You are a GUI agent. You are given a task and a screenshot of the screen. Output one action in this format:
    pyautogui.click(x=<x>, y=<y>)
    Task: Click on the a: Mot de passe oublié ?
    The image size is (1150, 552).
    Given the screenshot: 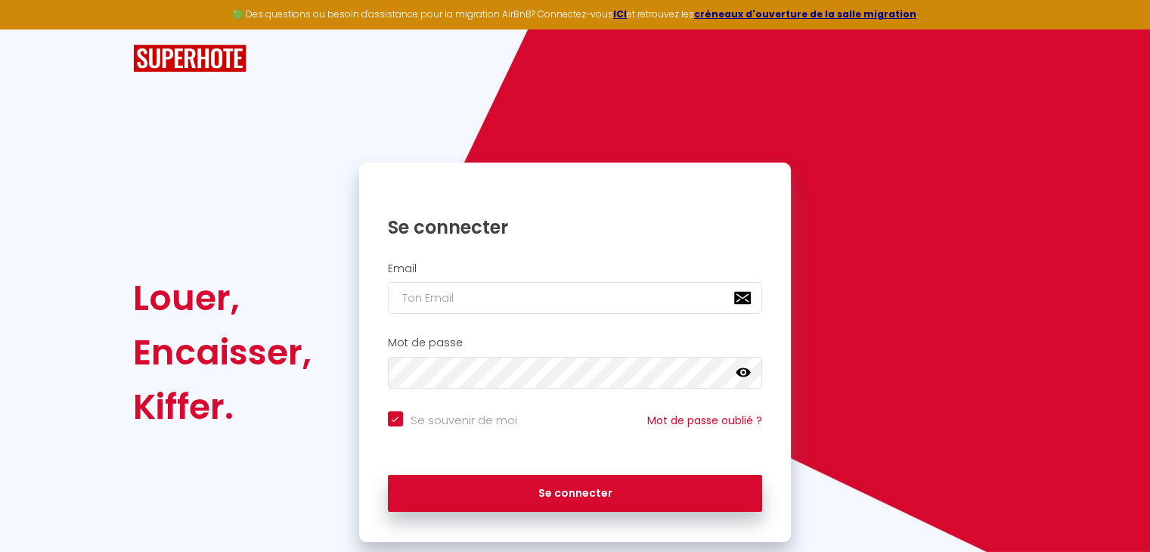 What is the action you would take?
    pyautogui.click(x=705, y=420)
    